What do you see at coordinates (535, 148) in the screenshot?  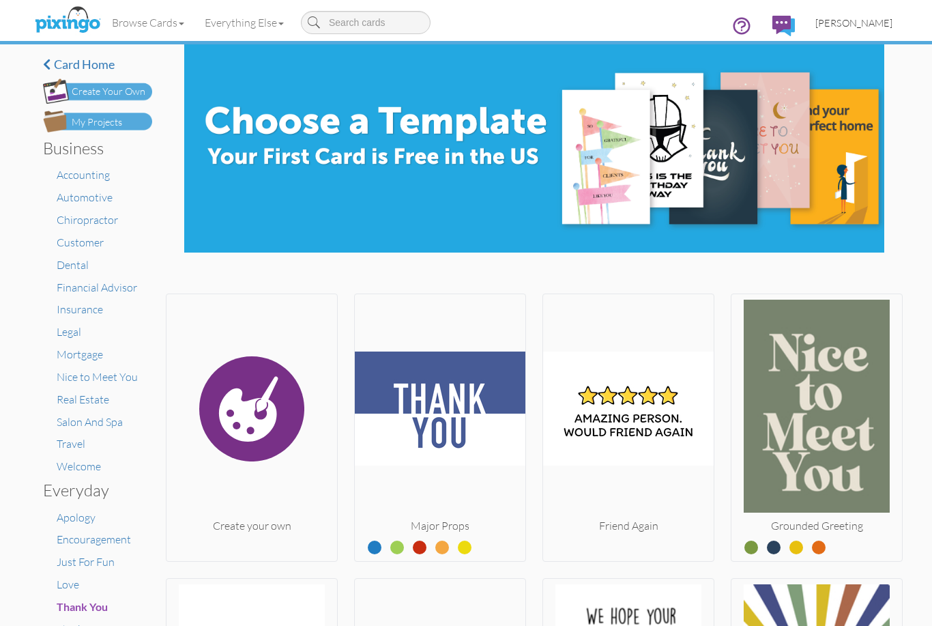 I see `img: e8896c0d-71ea-4978-9834-e4f545c8bf84.jpg` at bounding box center [535, 148].